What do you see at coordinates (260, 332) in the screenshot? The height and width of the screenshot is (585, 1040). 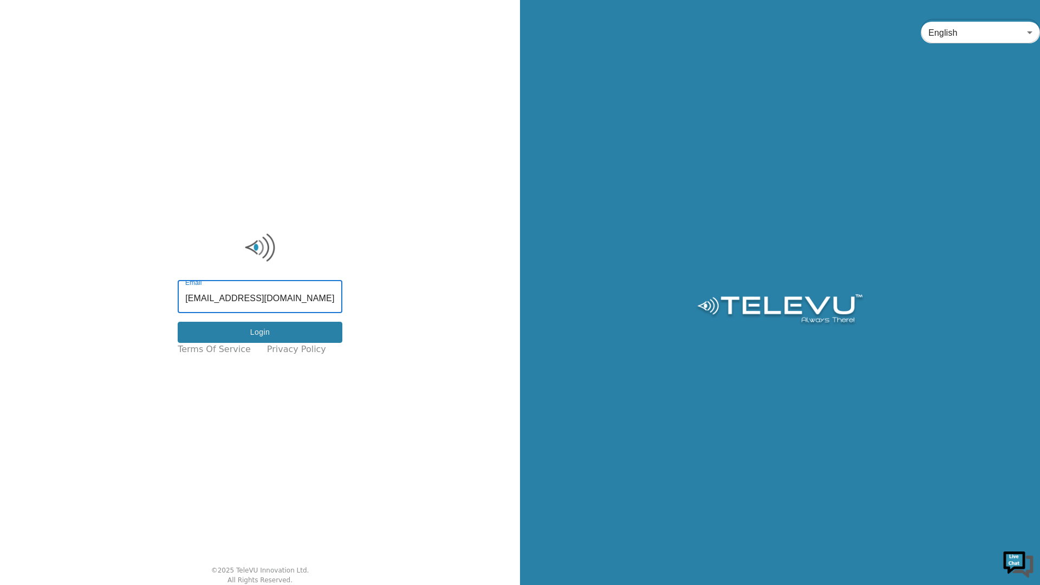 I see `button: Login` at bounding box center [260, 332].